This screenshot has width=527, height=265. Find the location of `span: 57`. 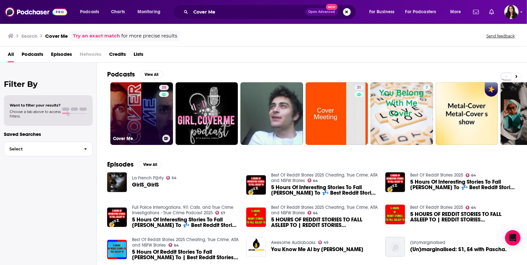

span: 57 is located at coordinates (223, 213).